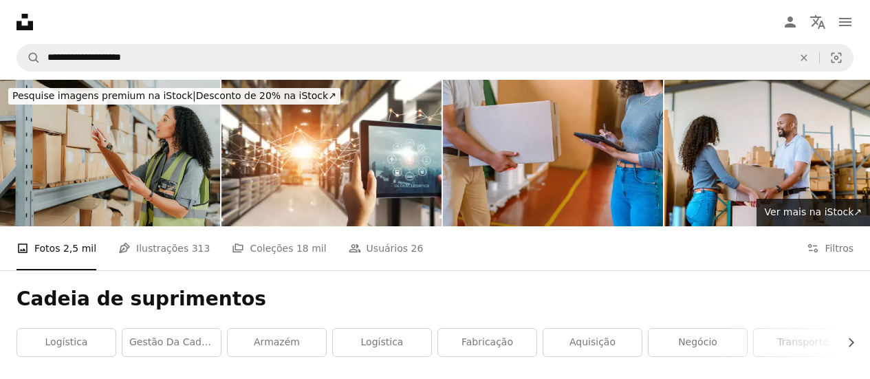 This screenshot has height=379, width=870. I want to click on a: negócio, so click(697, 343).